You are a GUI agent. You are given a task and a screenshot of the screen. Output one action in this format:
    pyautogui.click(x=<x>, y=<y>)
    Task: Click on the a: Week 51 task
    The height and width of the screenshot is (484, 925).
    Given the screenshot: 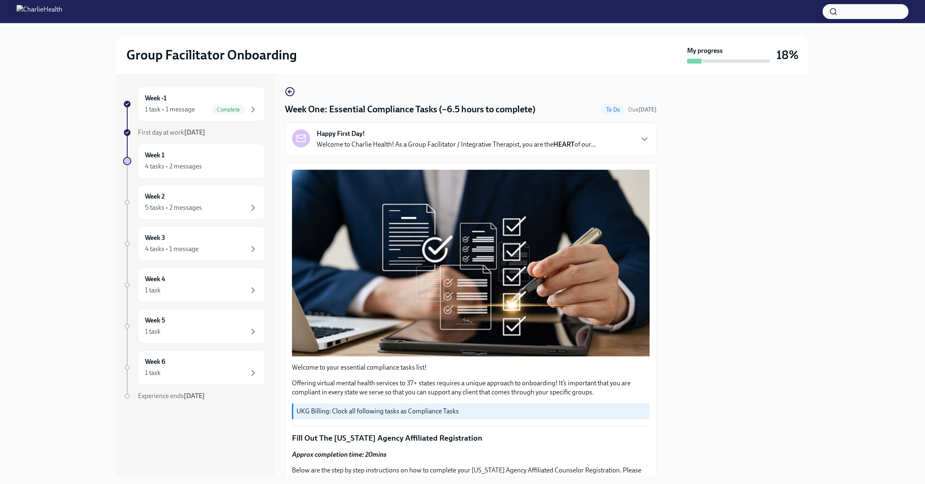 What is the action you would take?
    pyautogui.click(x=194, y=326)
    